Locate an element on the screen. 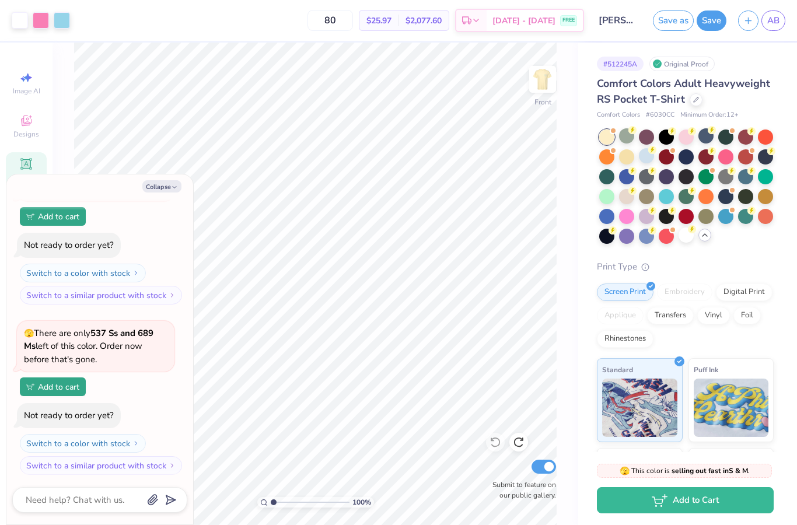  img: Puff Ink is located at coordinates (731, 408).